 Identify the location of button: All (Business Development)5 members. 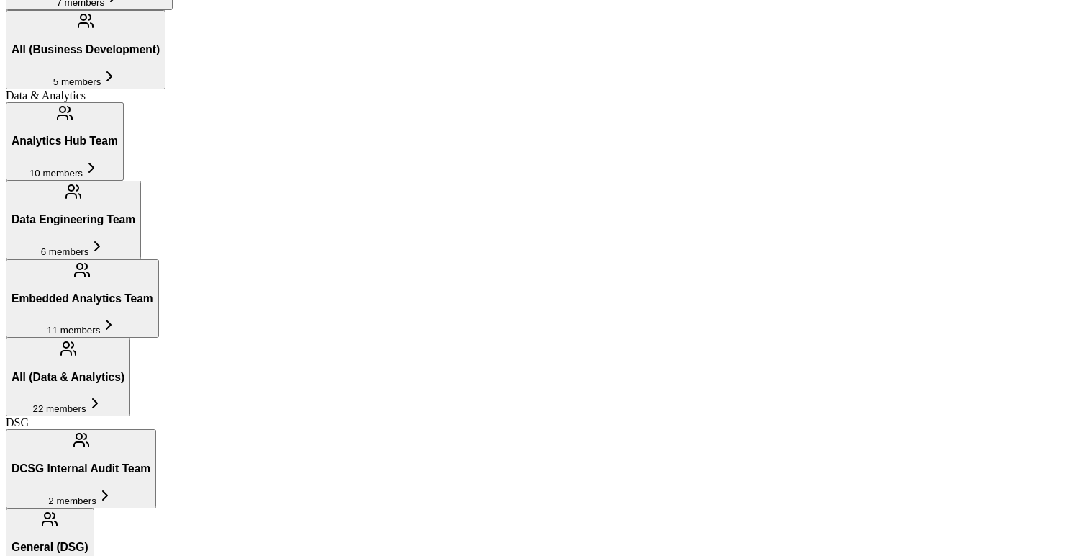
(86, 49).